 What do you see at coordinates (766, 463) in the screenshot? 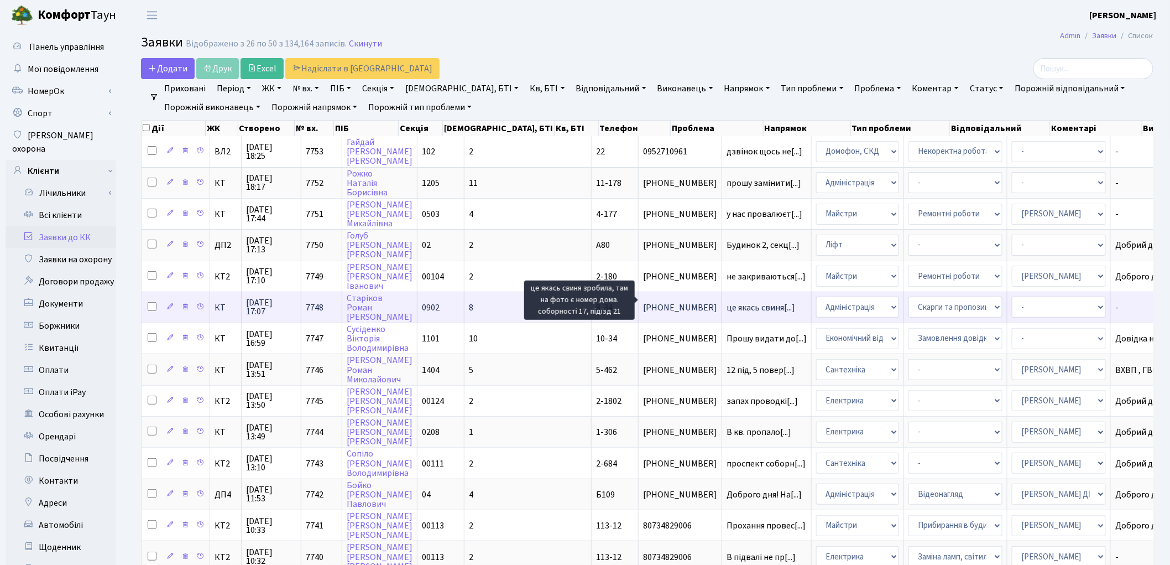
I see `span: проспект соборн[...]` at bounding box center [766, 463].